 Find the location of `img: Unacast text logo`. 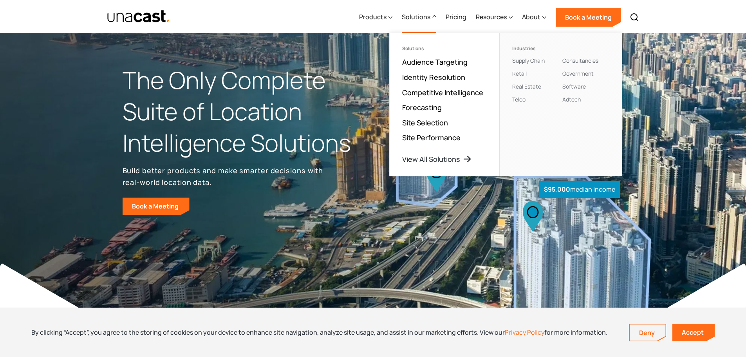

img: Unacast text logo is located at coordinates (139, 16).